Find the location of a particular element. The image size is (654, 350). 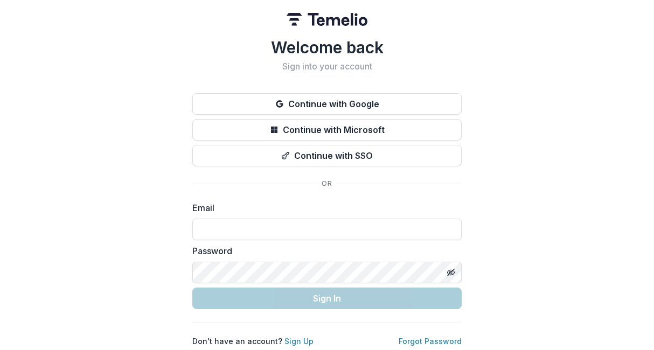

button: Toggle password visibility is located at coordinates (451, 272).